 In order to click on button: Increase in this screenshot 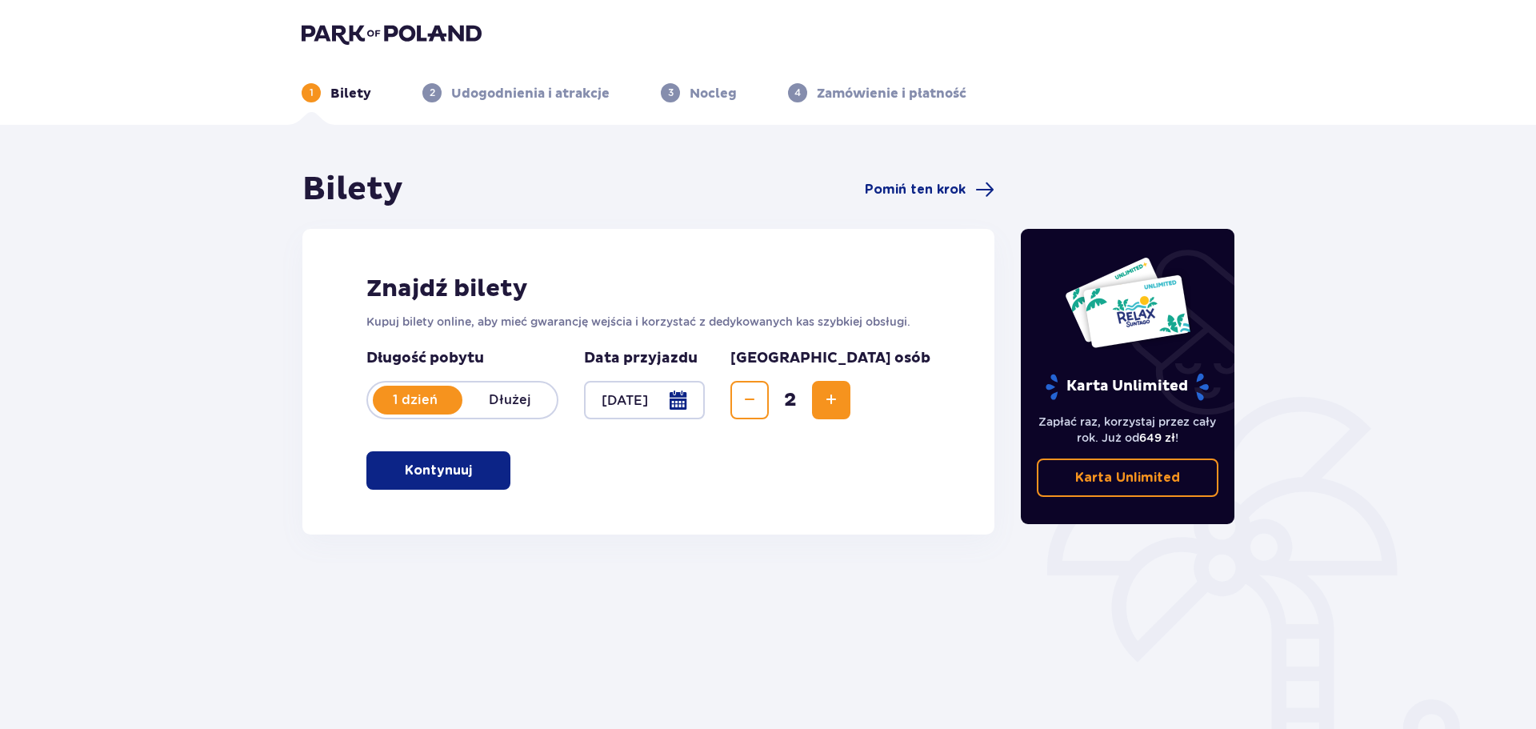, I will do `click(831, 400)`.